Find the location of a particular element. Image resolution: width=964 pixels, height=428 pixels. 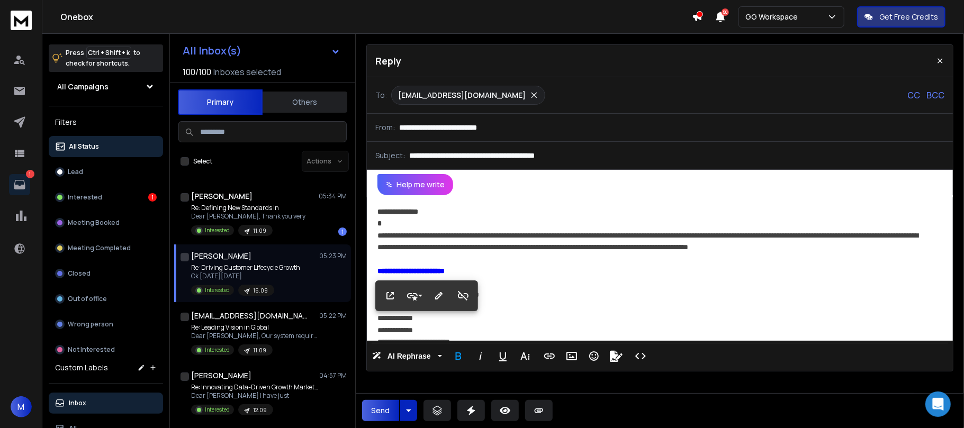

button: Wrong person is located at coordinates (106, 324).